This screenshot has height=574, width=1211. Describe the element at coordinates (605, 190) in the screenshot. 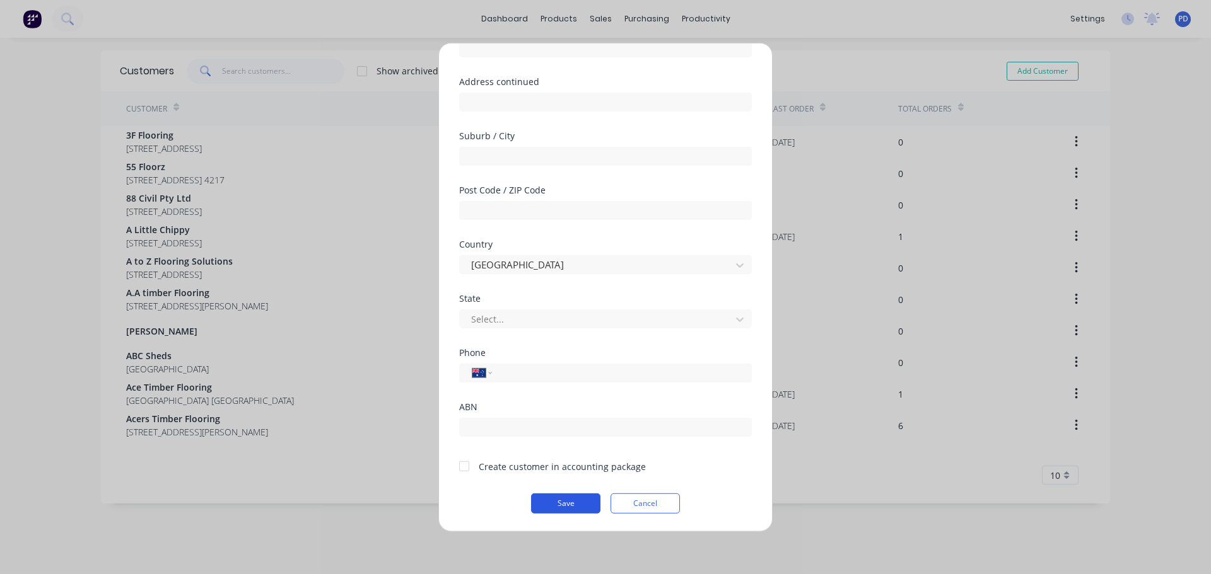

I see `div: Post Code / ZIP Code` at that location.